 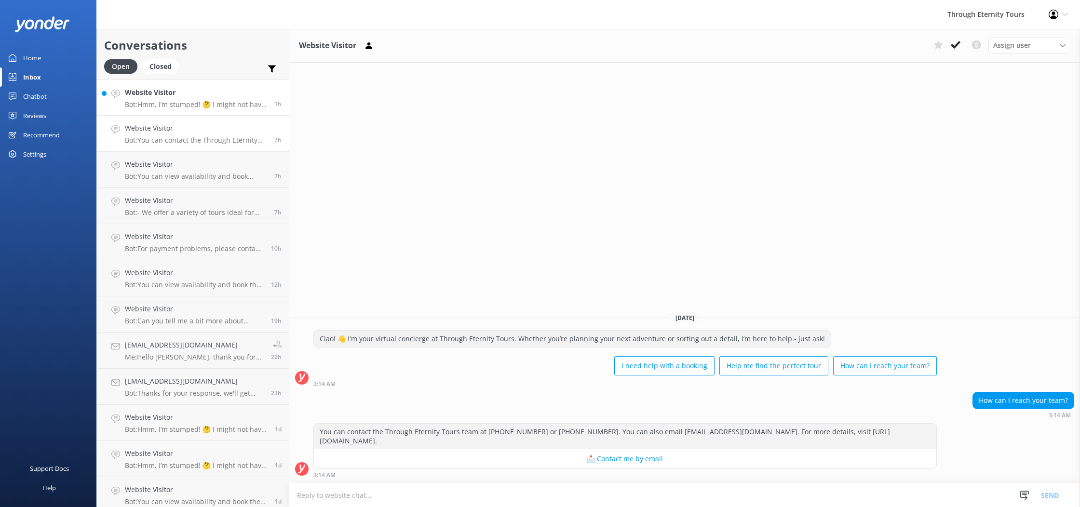 What do you see at coordinates (194, 394) in the screenshot?
I see `p: Bot: Thanks for your response, we'll get back to you as soon as we can during opening hours.` at bounding box center [194, 394].